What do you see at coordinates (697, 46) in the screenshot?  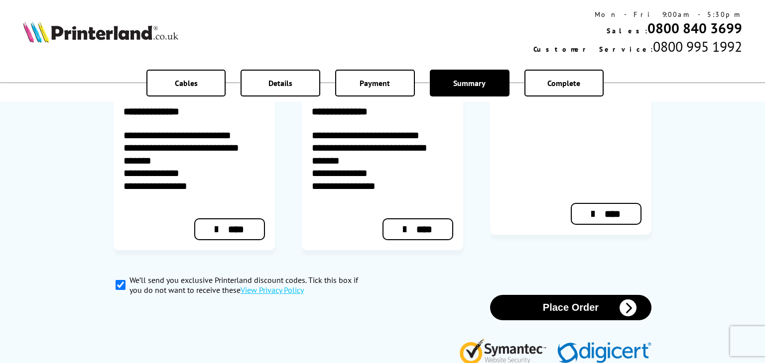 I see `span: 0800 995 1992` at bounding box center [697, 46].